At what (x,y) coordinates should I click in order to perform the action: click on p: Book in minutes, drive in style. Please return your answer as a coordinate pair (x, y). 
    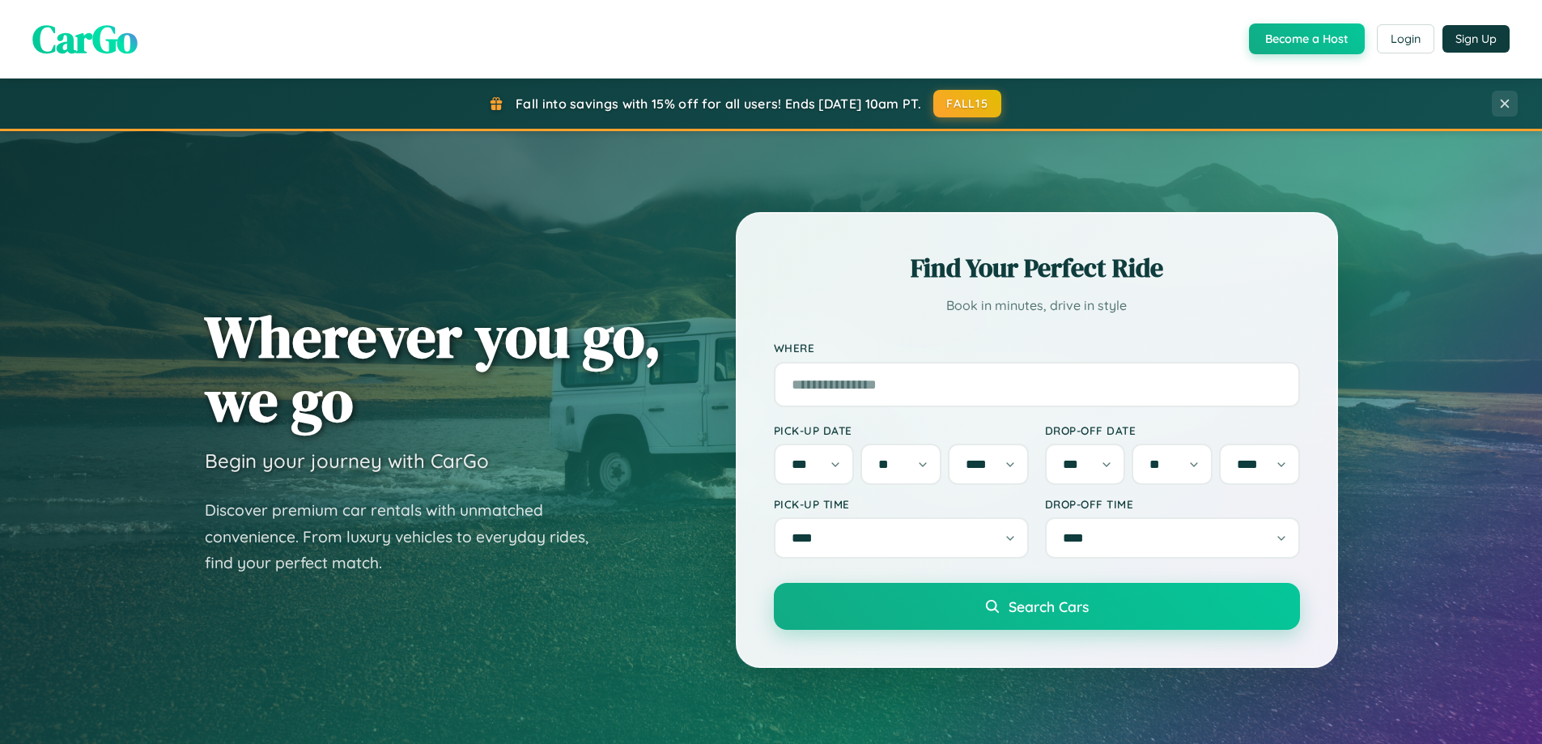
    Looking at the image, I should click on (1037, 305).